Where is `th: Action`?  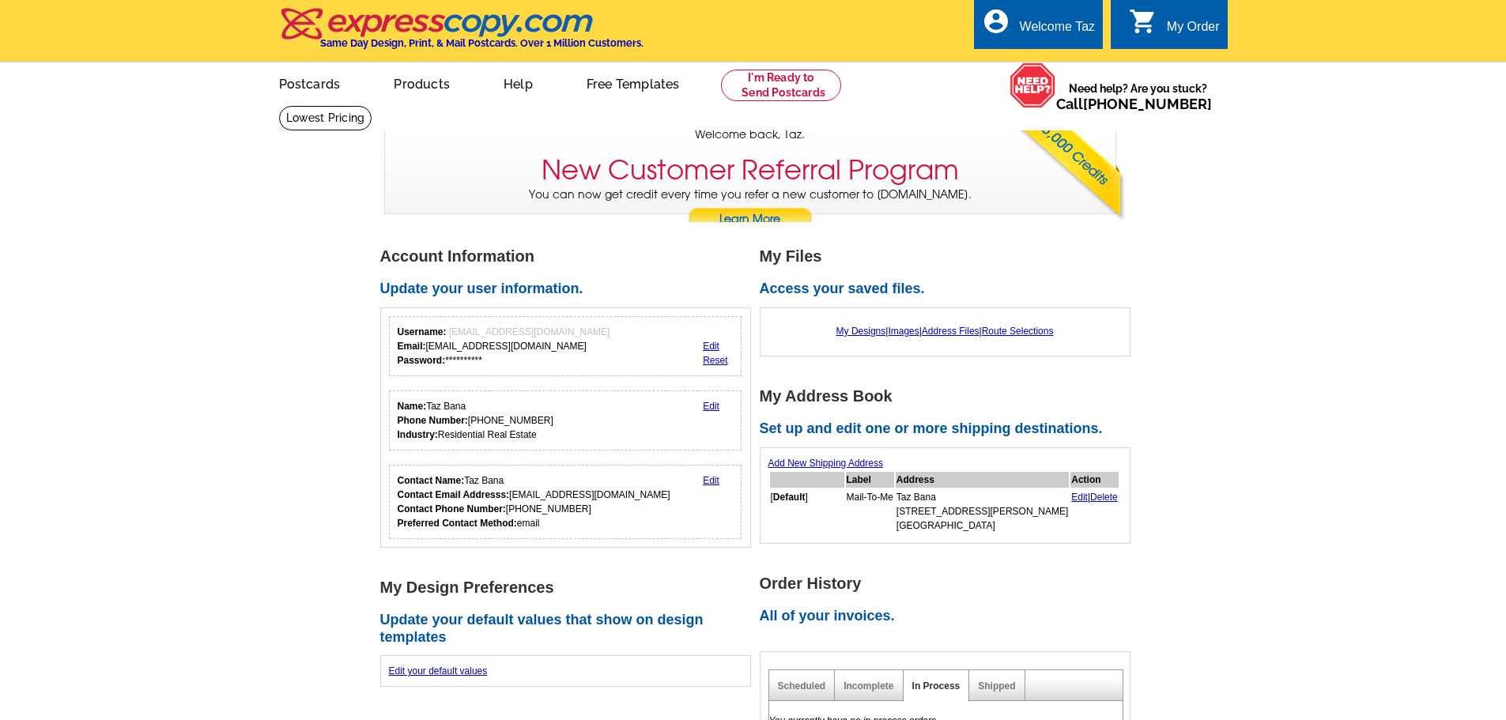
th: Action is located at coordinates (1094, 480).